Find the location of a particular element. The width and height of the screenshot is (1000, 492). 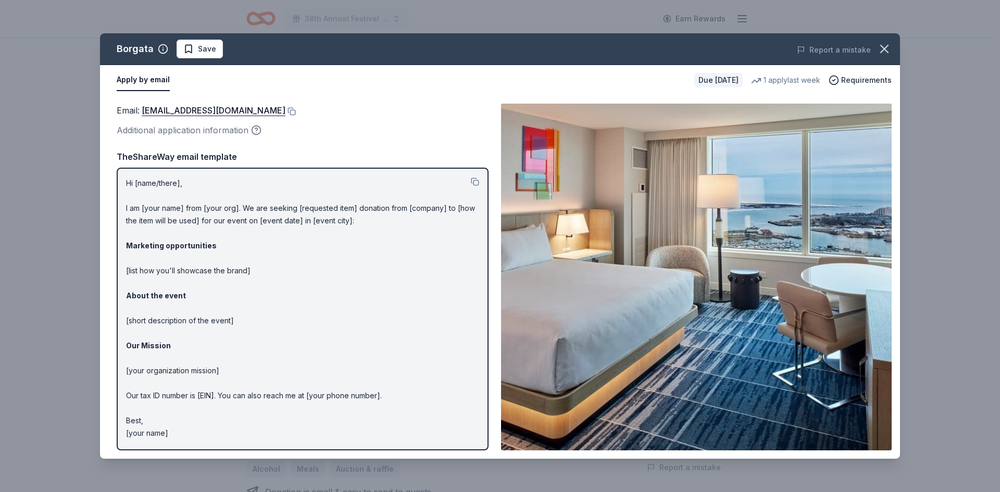

span: Email : is located at coordinates (201, 110).